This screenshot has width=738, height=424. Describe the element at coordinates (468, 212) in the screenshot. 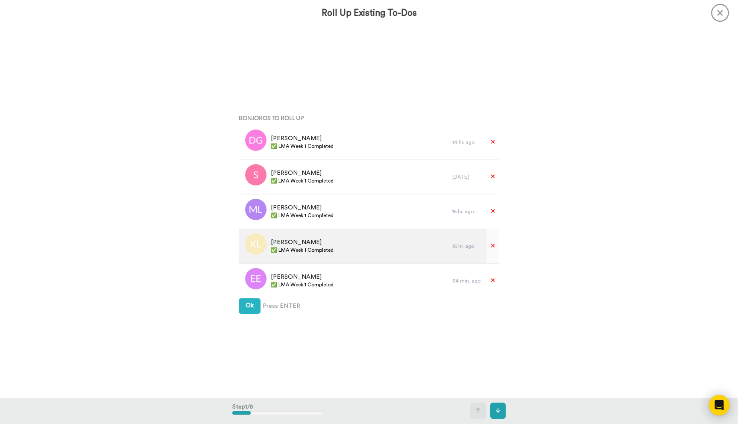

I see `div: 15 hr. ago` at that location.